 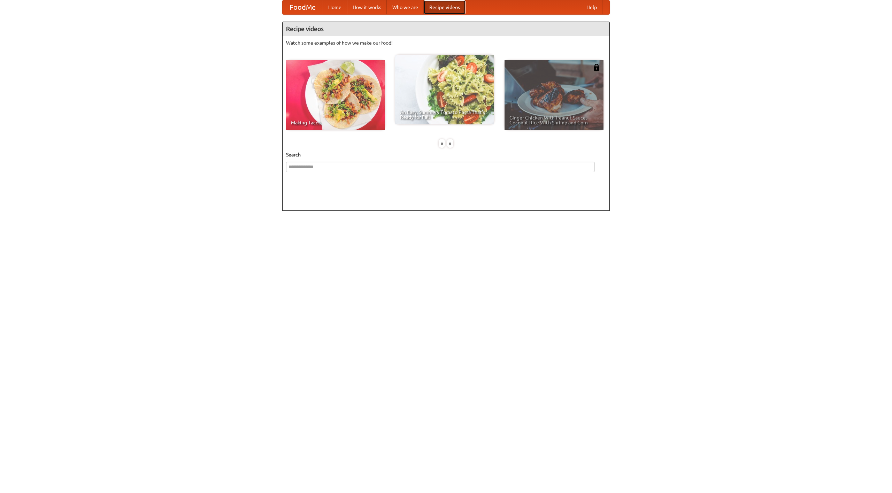 What do you see at coordinates (446, 155) in the screenshot?
I see `h5: Search` at bounding box center [446, 155].